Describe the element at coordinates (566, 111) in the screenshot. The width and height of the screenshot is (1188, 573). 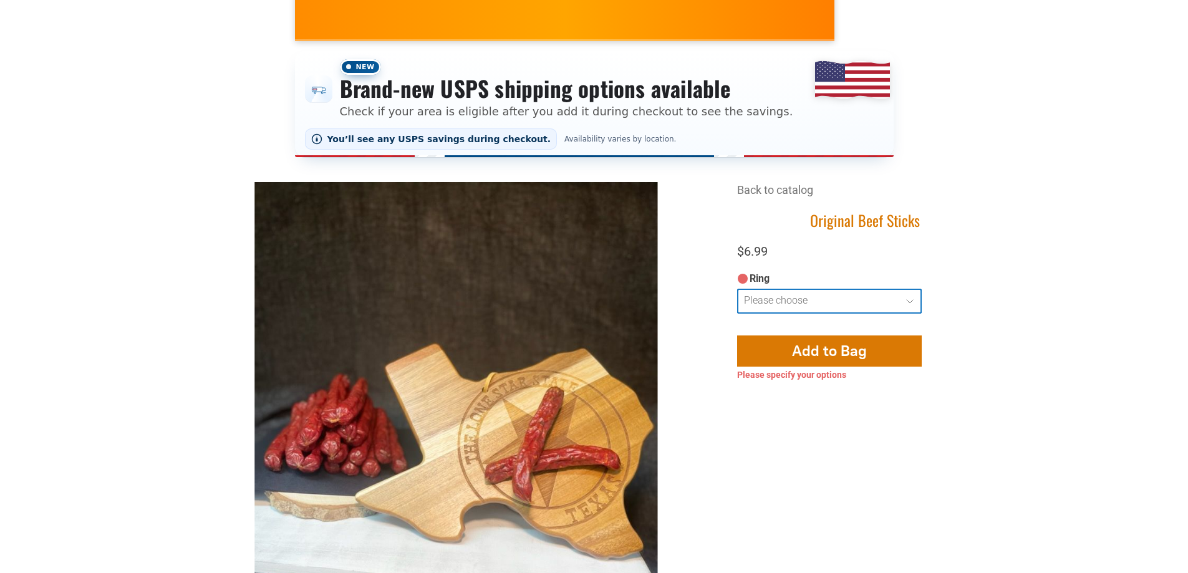
I see `p: Check if your area is eligible after you add it during checkout to see the savings.` at that location.